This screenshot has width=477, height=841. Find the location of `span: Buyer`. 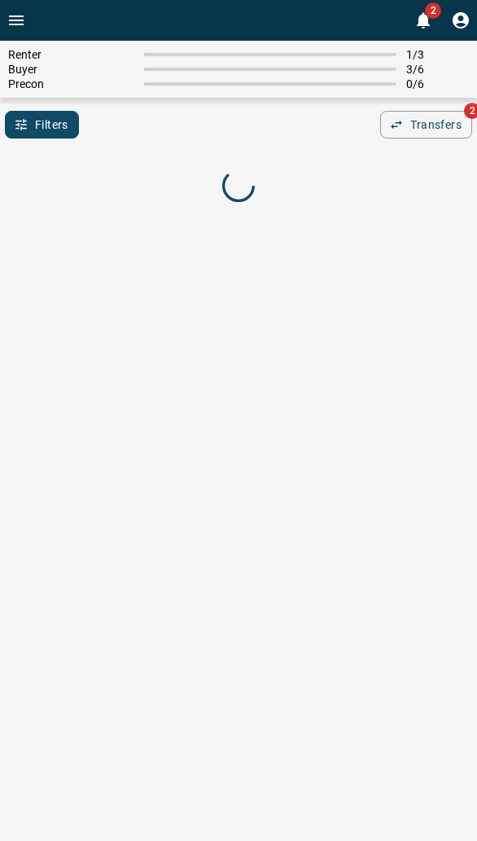

span: Buyer is located at coordinates (71, 69).